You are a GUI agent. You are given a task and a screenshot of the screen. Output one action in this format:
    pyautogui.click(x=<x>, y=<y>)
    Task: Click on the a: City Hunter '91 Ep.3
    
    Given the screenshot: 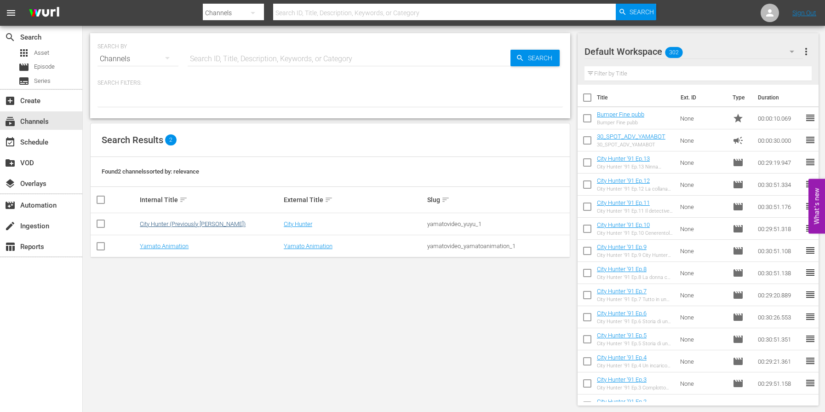 What is the action you would take?
    pyautogui.click(x=622, y=379)
    